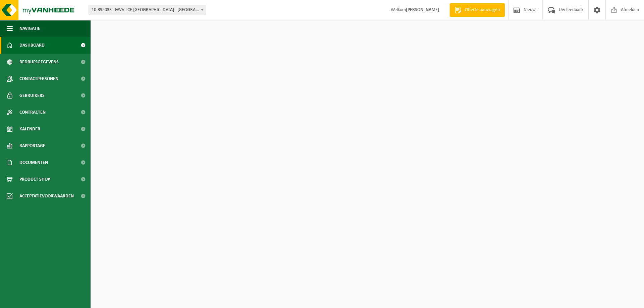 This screenshot has width=644, height=308. What do you see at coordinates (35, 179) in the screenshot?
I see `span: Product Shop` at bounding box center [35, 179].